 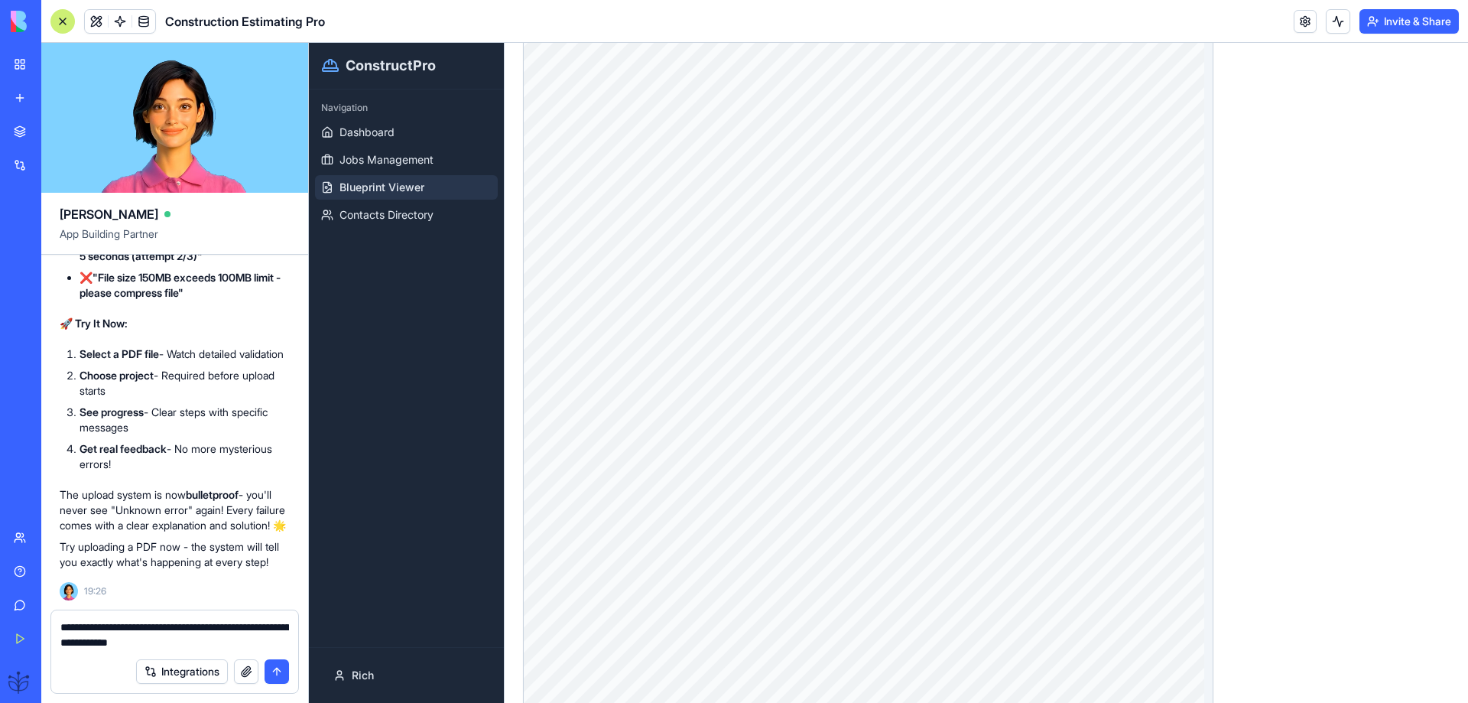 I want to click on strong: Select a PDF file, so click(x=119, y=353).